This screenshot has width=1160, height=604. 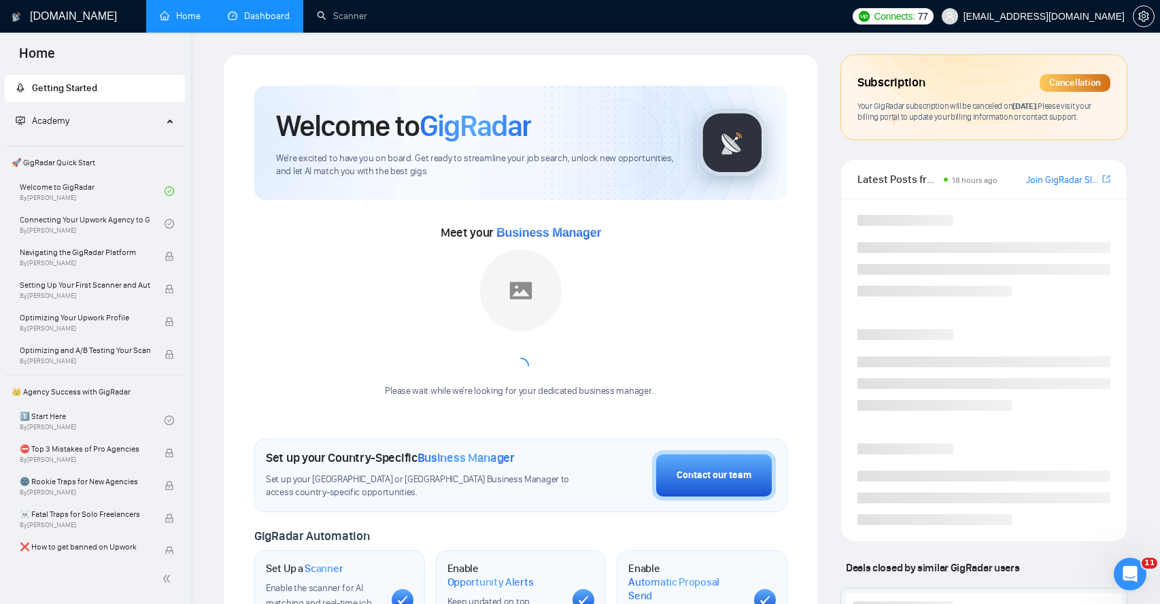 What do you see at coordinates (20, 120) in the screenshot?
I see `span: fund-projection-screen` at bounding box center [20, 120].